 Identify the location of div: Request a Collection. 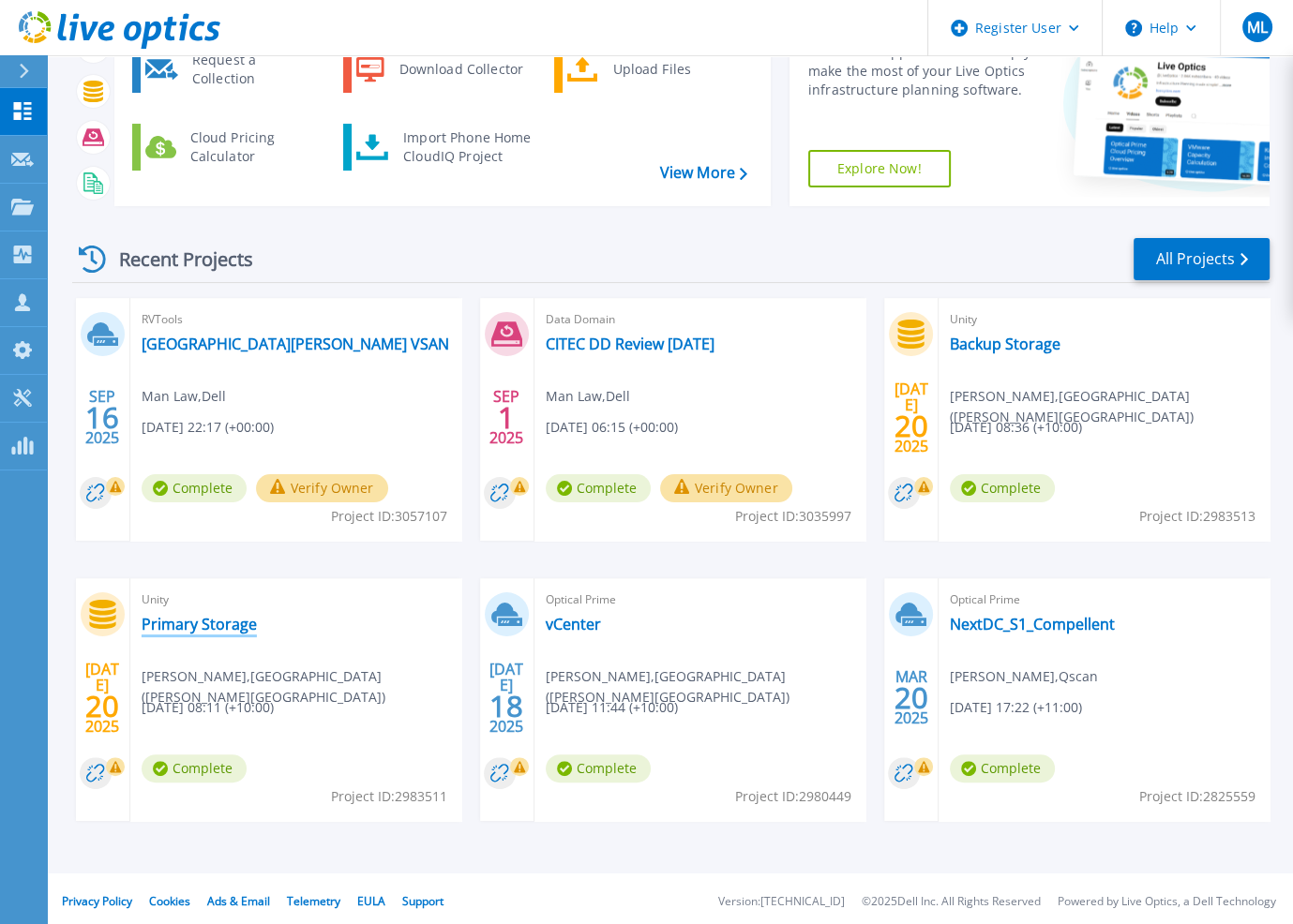
(251, 69).